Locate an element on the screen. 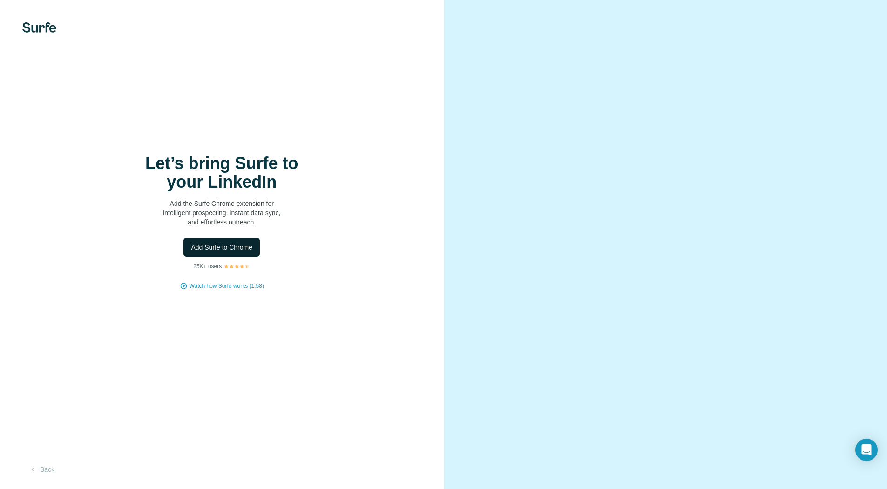 The image size is (887, 489). p: 25K+ users is located at coordinates (207, 266).